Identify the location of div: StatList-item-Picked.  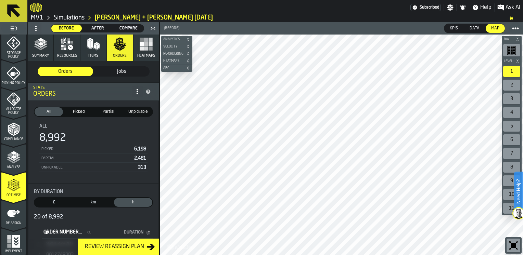
(93, 149).